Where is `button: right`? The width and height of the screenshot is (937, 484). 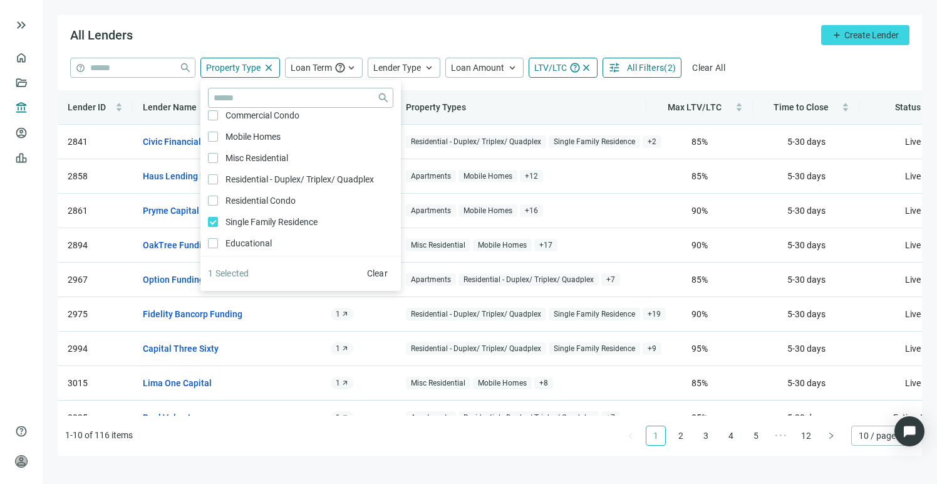 button: right is located at coordinates (831, 435).